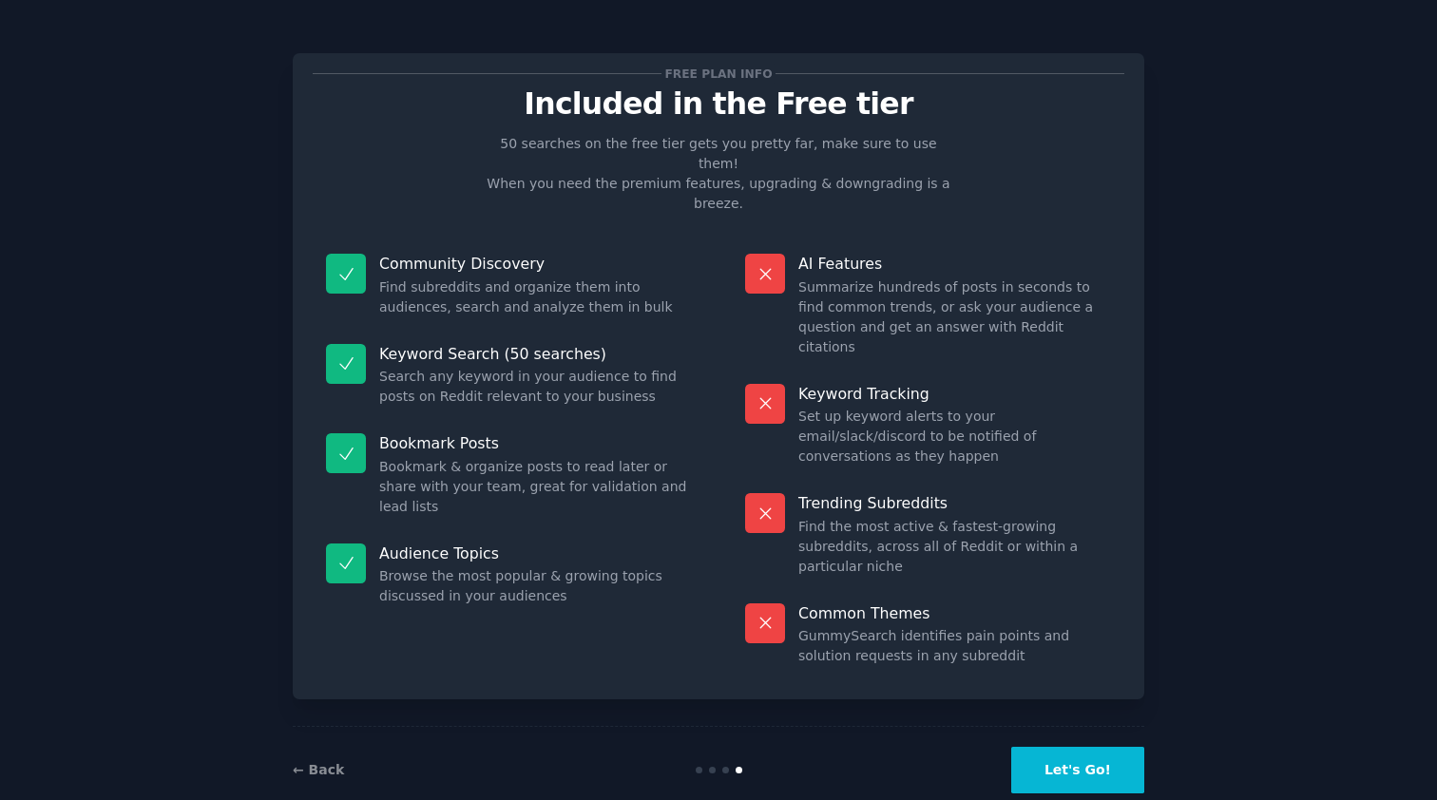  I want to click on p: Common Themes, so click(954, 613).